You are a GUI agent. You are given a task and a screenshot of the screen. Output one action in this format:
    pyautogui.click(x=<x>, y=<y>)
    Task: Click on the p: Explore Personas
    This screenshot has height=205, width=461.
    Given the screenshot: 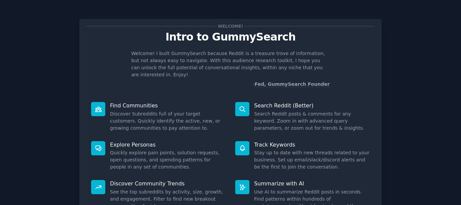 What is the action you would take?
    pyautogui.click(x=168, y=145)
    